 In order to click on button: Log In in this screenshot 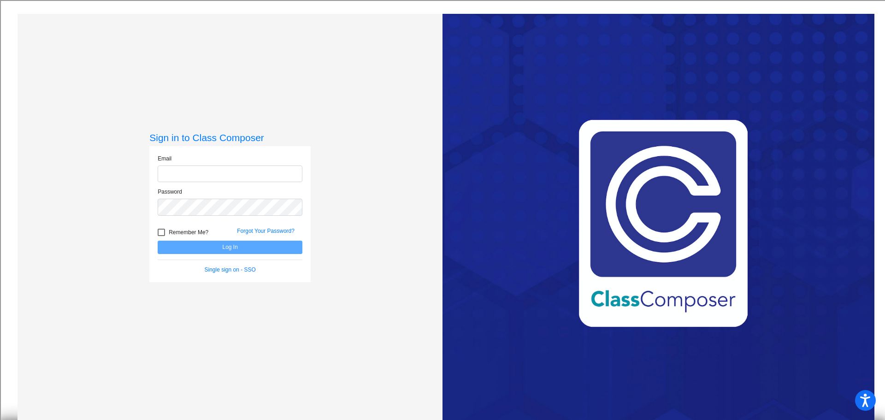, I will do `click(230, 247)`.